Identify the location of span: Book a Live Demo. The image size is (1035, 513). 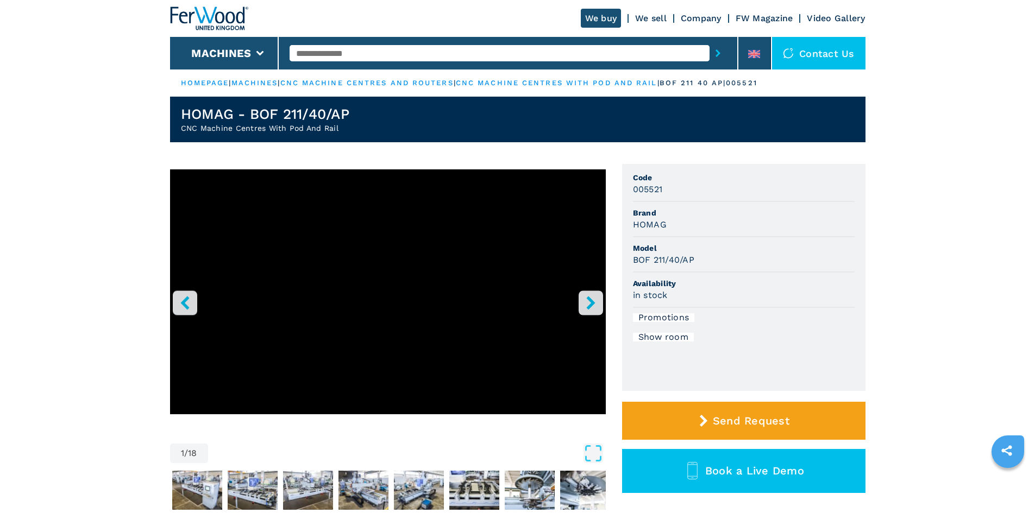
(755, 471).